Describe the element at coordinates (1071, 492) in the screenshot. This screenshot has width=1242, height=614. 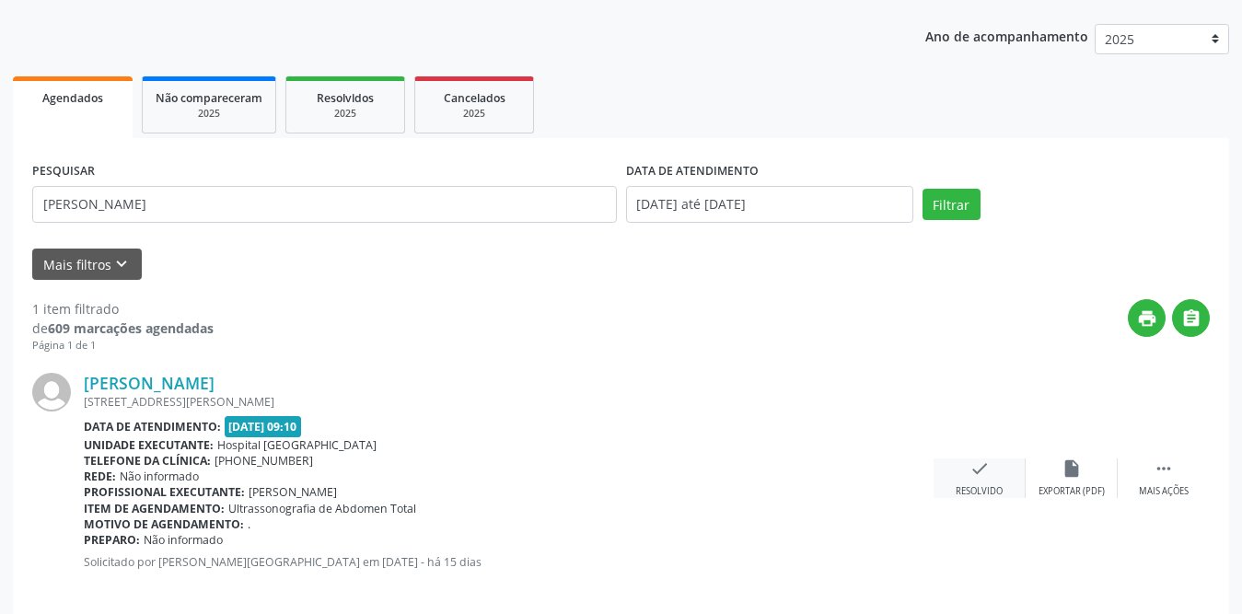
I see `div: Exportar (PDF)` at that location.